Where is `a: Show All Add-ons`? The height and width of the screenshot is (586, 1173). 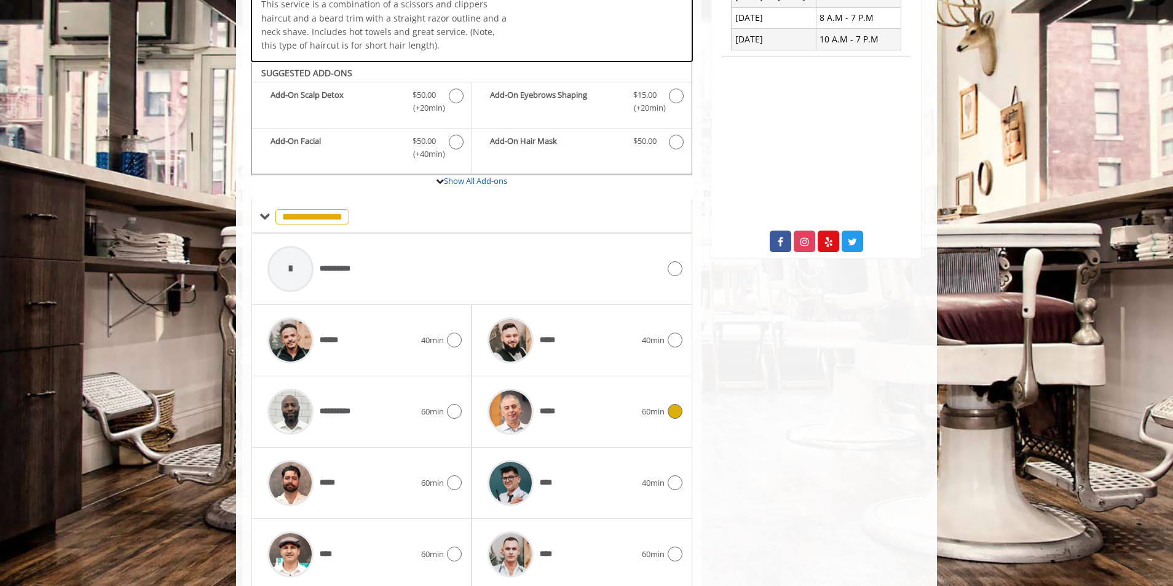 a: Show All Add-ons is located at coordinates (475, 181).